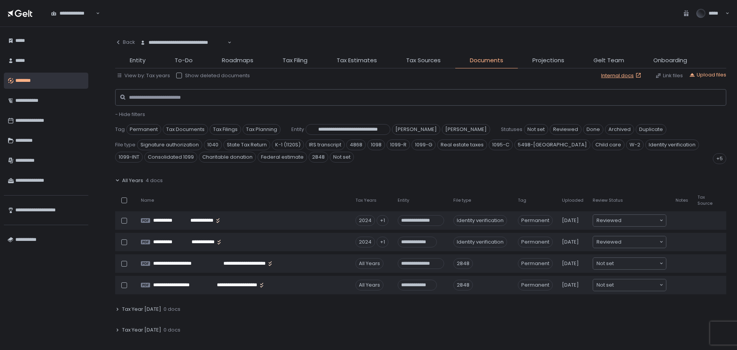  Describe the element at coordinates (143, 76) in the screenshot. I see `div: View by: Tax years` at that location.